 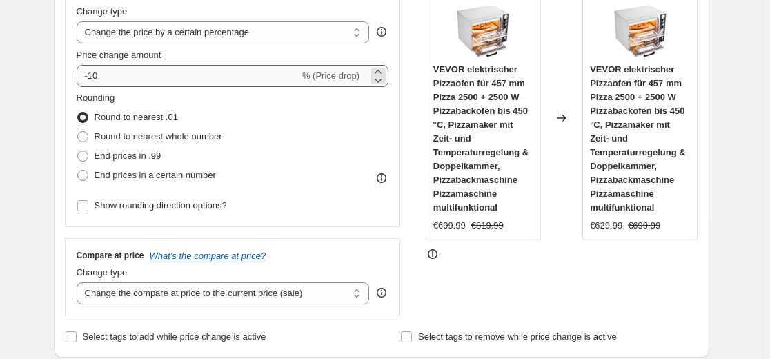 What do you see at coordinates (96, 97) in the screenshot?
I see `span: Rounding` at bounding box center [96, 97].